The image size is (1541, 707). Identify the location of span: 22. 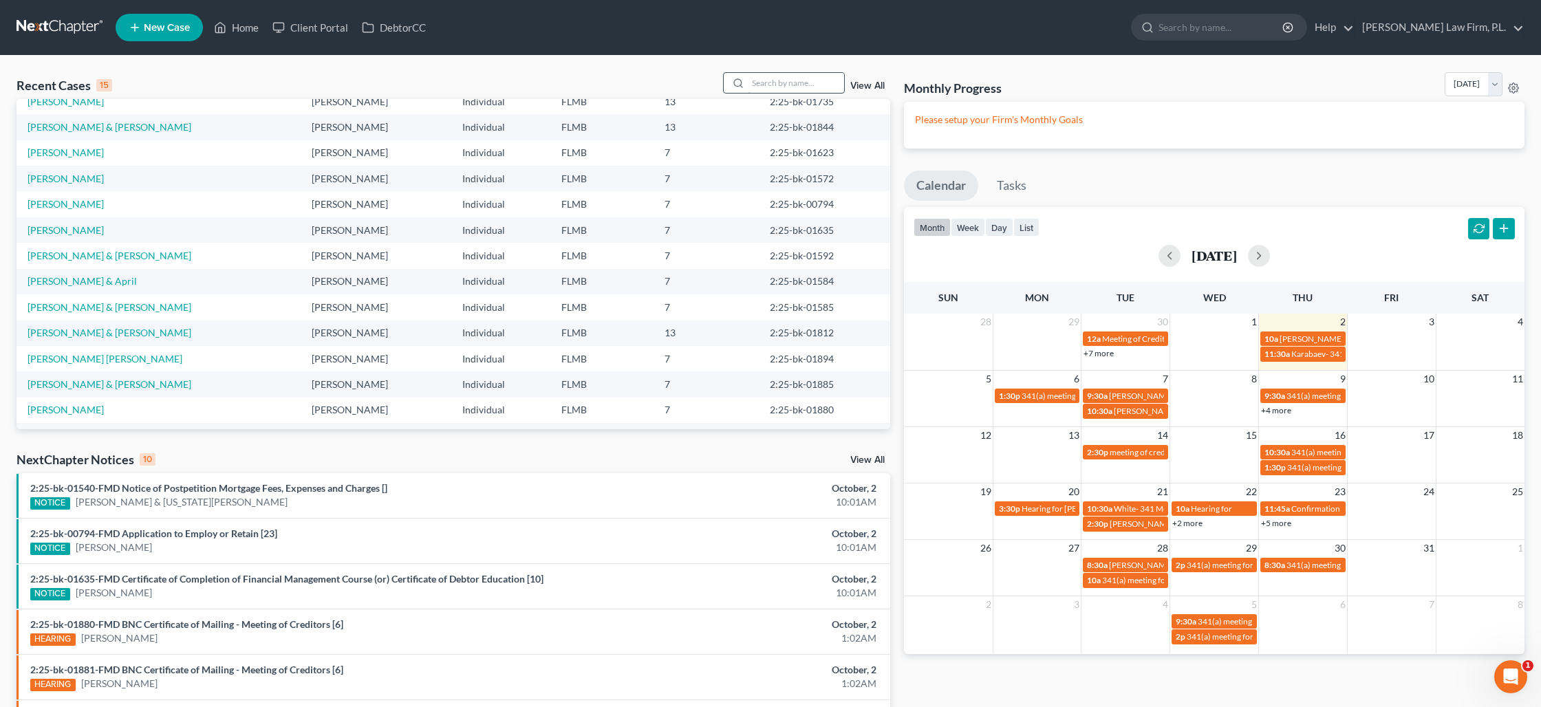
(1251, 492).